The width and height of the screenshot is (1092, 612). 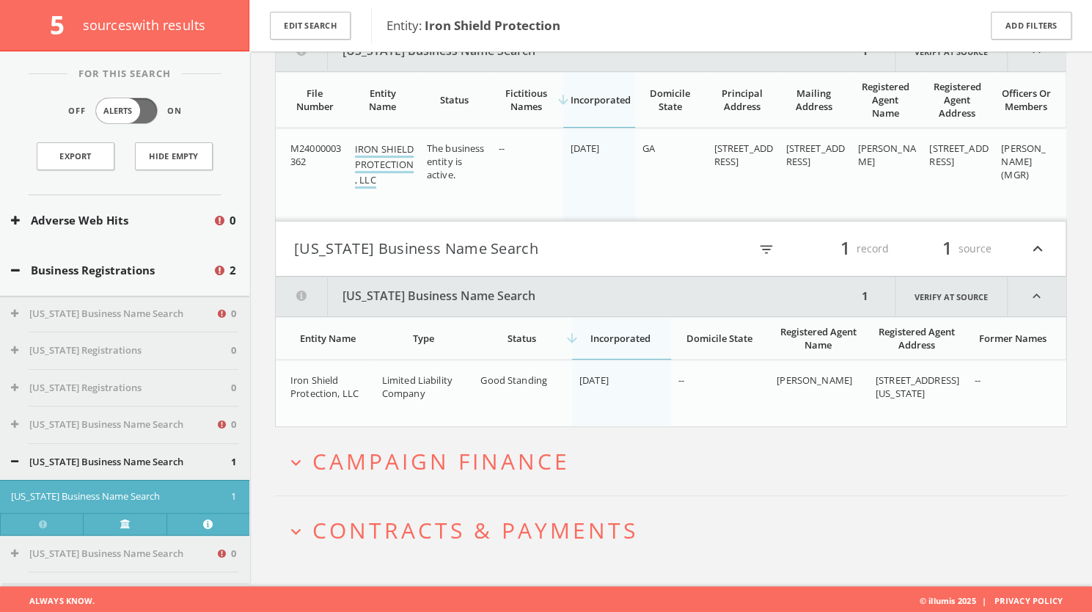 What do you see at coordinates (232, 270) in the screenshot?
I see `span: 2` at bounding box center [232, 270].